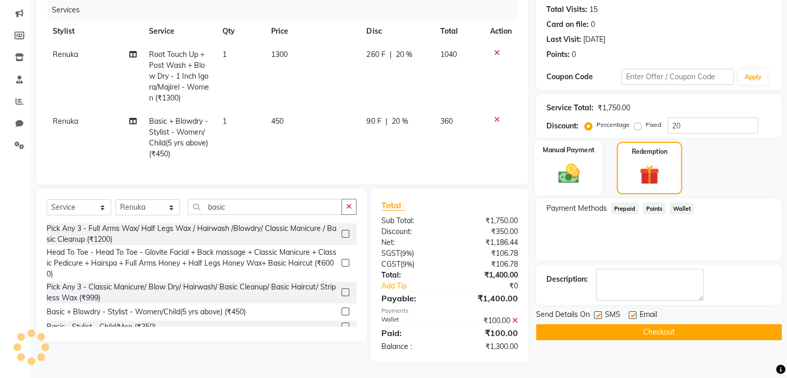  Describe the element at coordinates (411, 220) in the screenshot. I see `div: Sub Total:` at that location.